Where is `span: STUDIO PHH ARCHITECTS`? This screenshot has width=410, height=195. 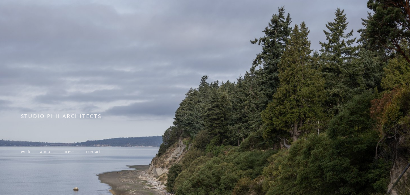
span: STUDIO PHH ARCHITECTS is located at coordinates (61, 116).